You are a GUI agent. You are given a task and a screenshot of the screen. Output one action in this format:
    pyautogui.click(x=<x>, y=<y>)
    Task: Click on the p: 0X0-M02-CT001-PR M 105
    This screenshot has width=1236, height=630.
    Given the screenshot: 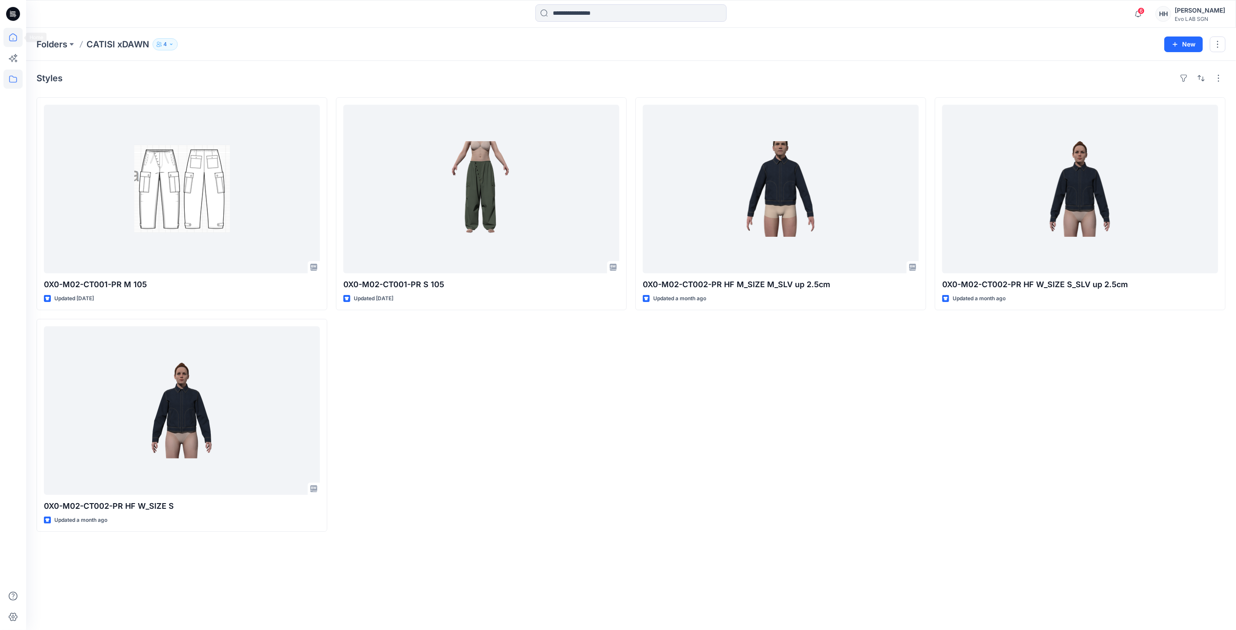 What is the action you would take?
    pyautogui.click(x=182, y=285)
    